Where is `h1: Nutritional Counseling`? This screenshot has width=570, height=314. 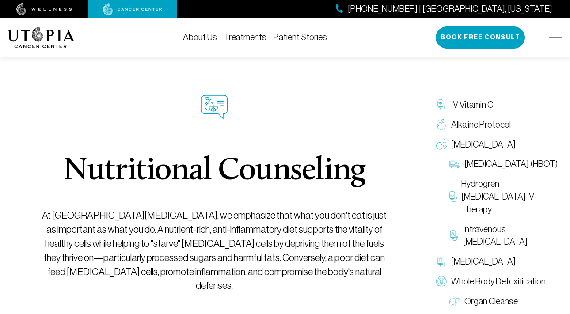 h1: Nutritional Counseling is located at coordinates (214, 172).